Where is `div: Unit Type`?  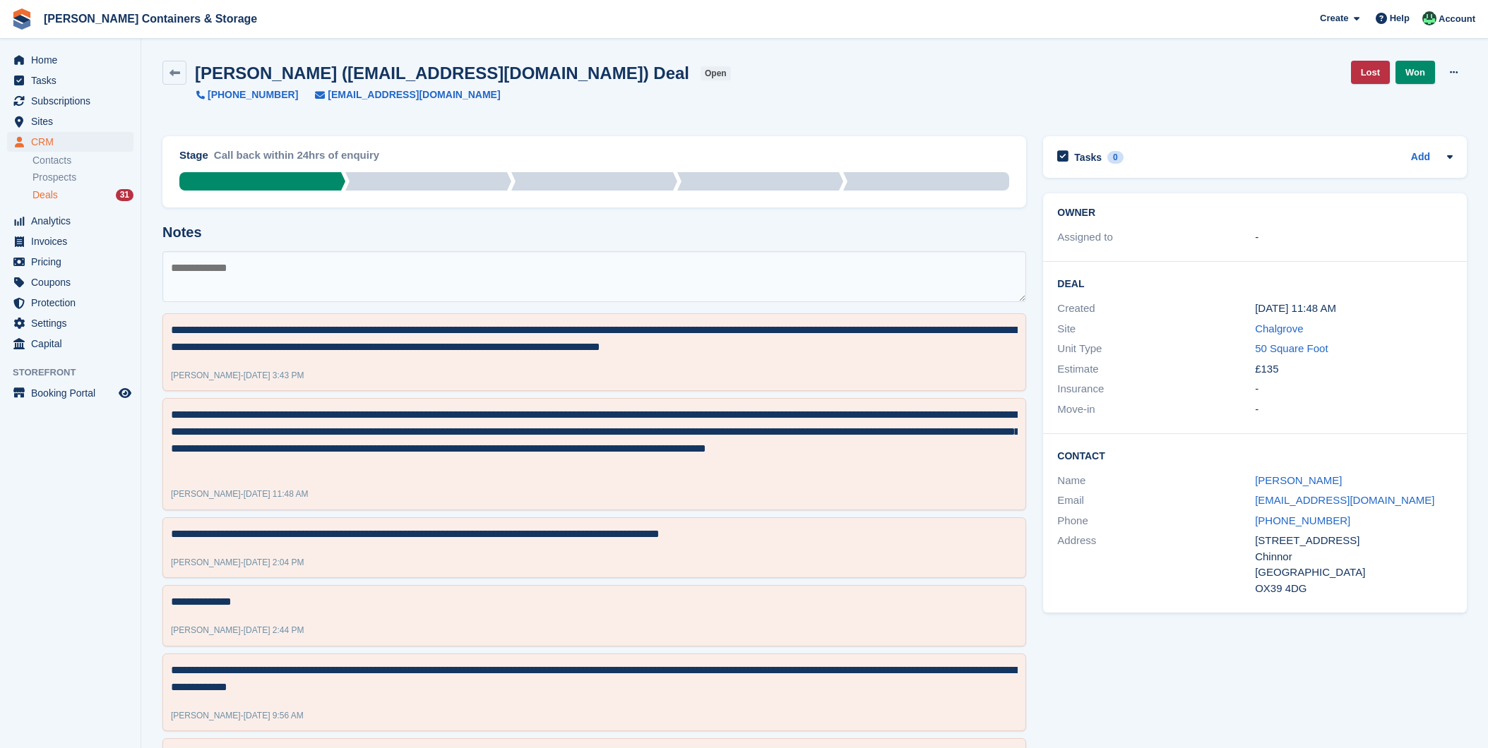 div: Unit Type is located at coordinates (1156, 349).